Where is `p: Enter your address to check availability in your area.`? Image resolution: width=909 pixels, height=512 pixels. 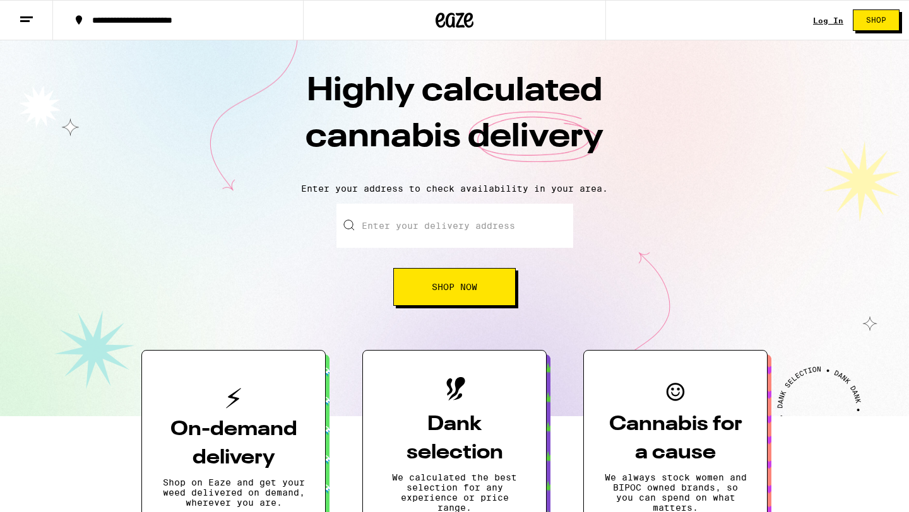 p: Enter your address to check availability in your area. is located at coordinates (454, 189).